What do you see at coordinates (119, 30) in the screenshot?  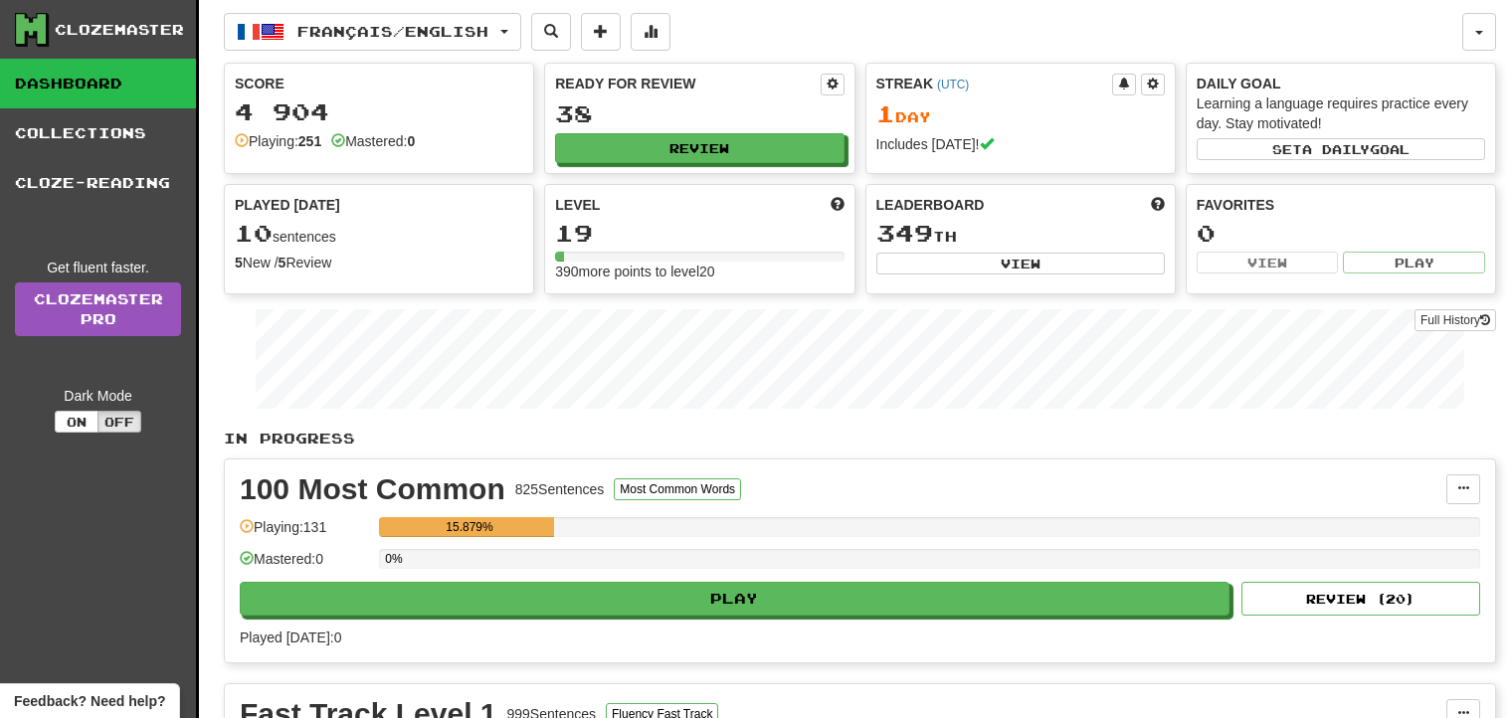 I see `div: Clozemaster` at bounding box center [119, 30].